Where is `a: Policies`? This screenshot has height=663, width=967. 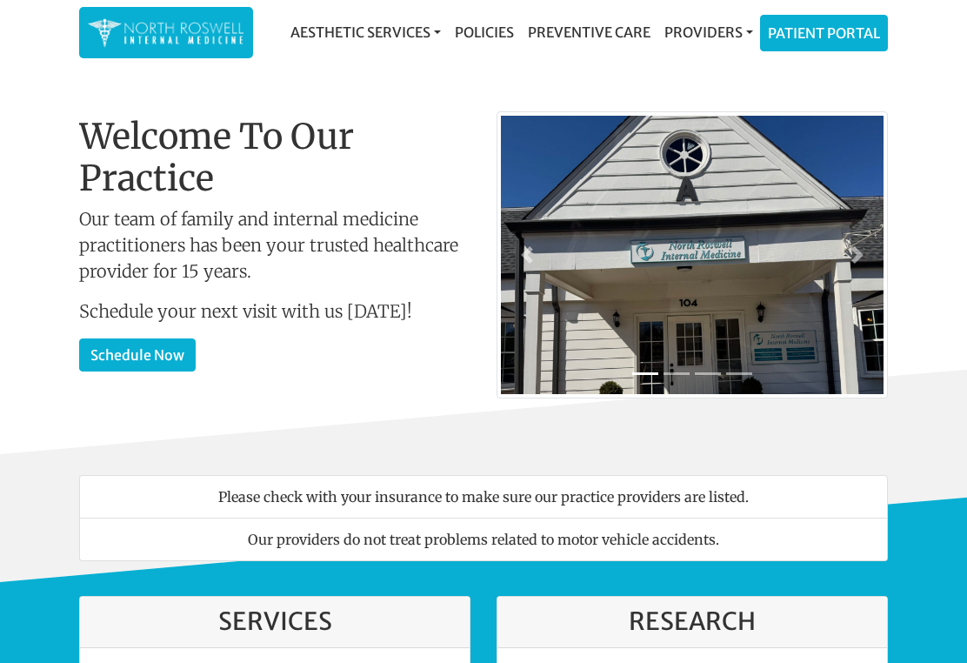 a: Policies is located at coordinates (485, 32).